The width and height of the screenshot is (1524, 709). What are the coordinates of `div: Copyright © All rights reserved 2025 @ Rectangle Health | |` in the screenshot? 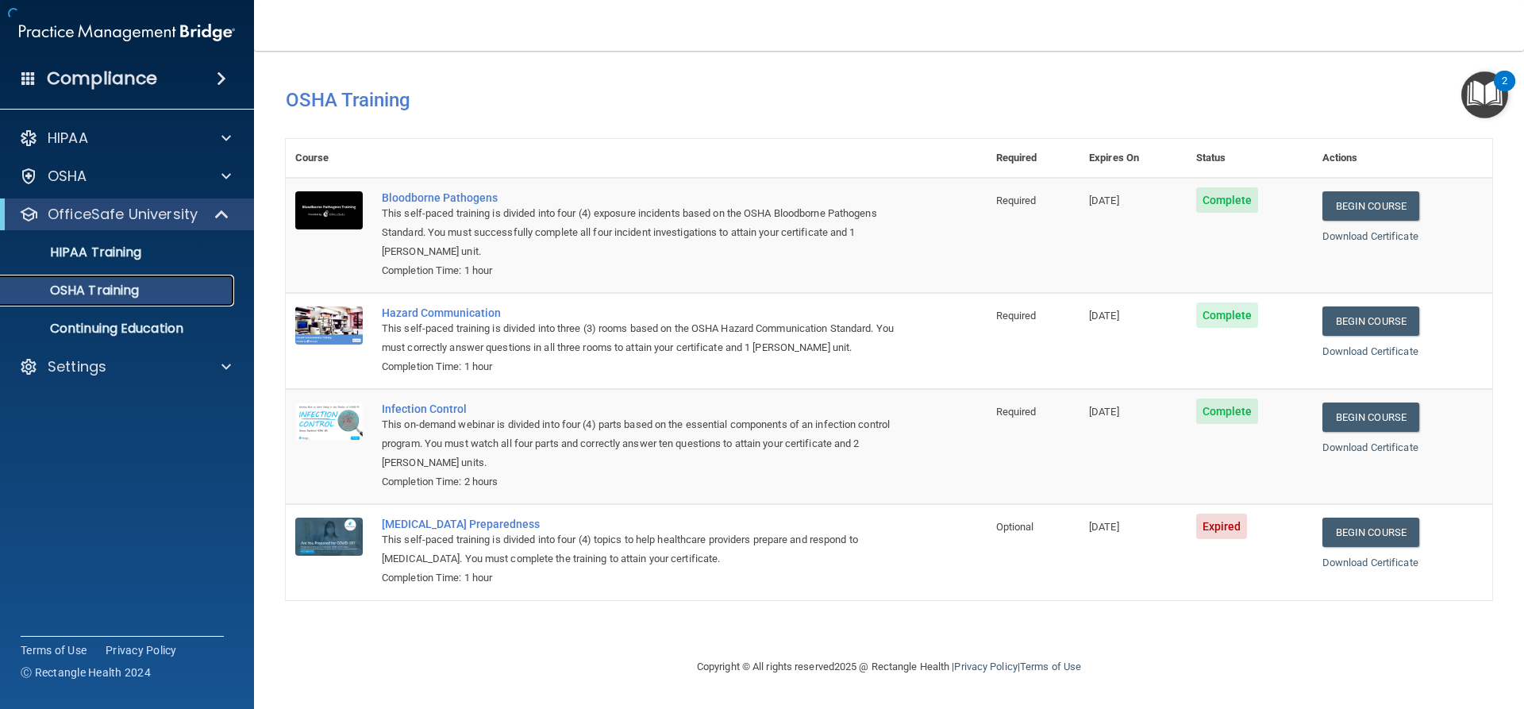 It's located at (889, 667).